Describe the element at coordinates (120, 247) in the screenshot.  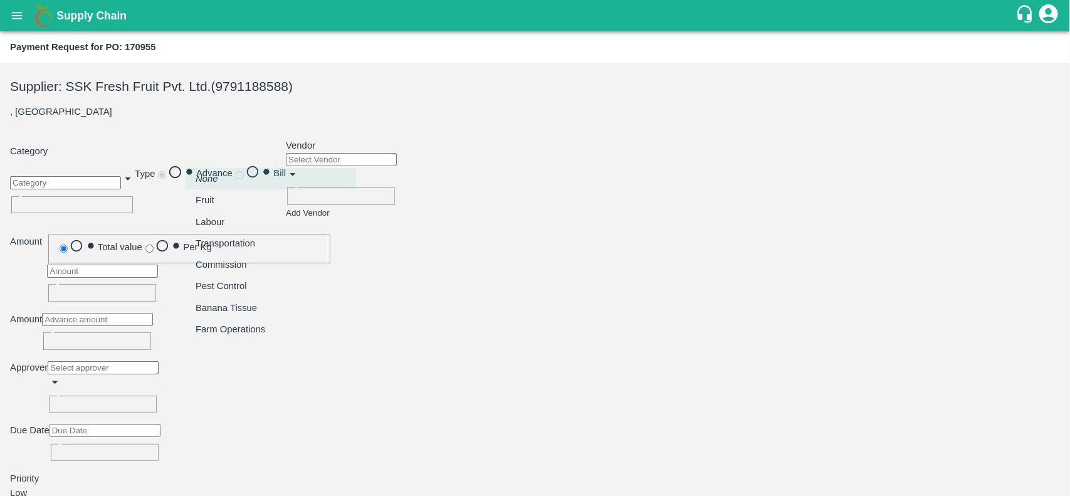
I see `span: Total value` at that location.